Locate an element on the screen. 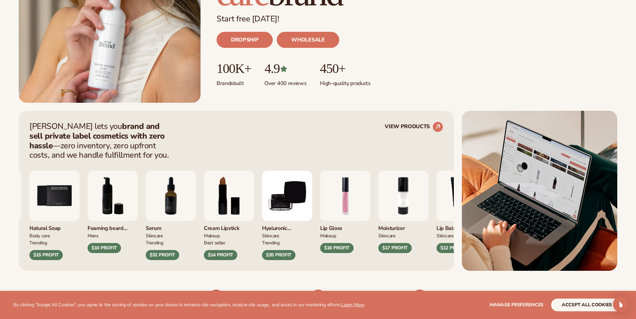  p: By clicking "Accept All Cookies", you agree to the storing of cookies on your device to enhance s... is located at coordinates (189, 305).